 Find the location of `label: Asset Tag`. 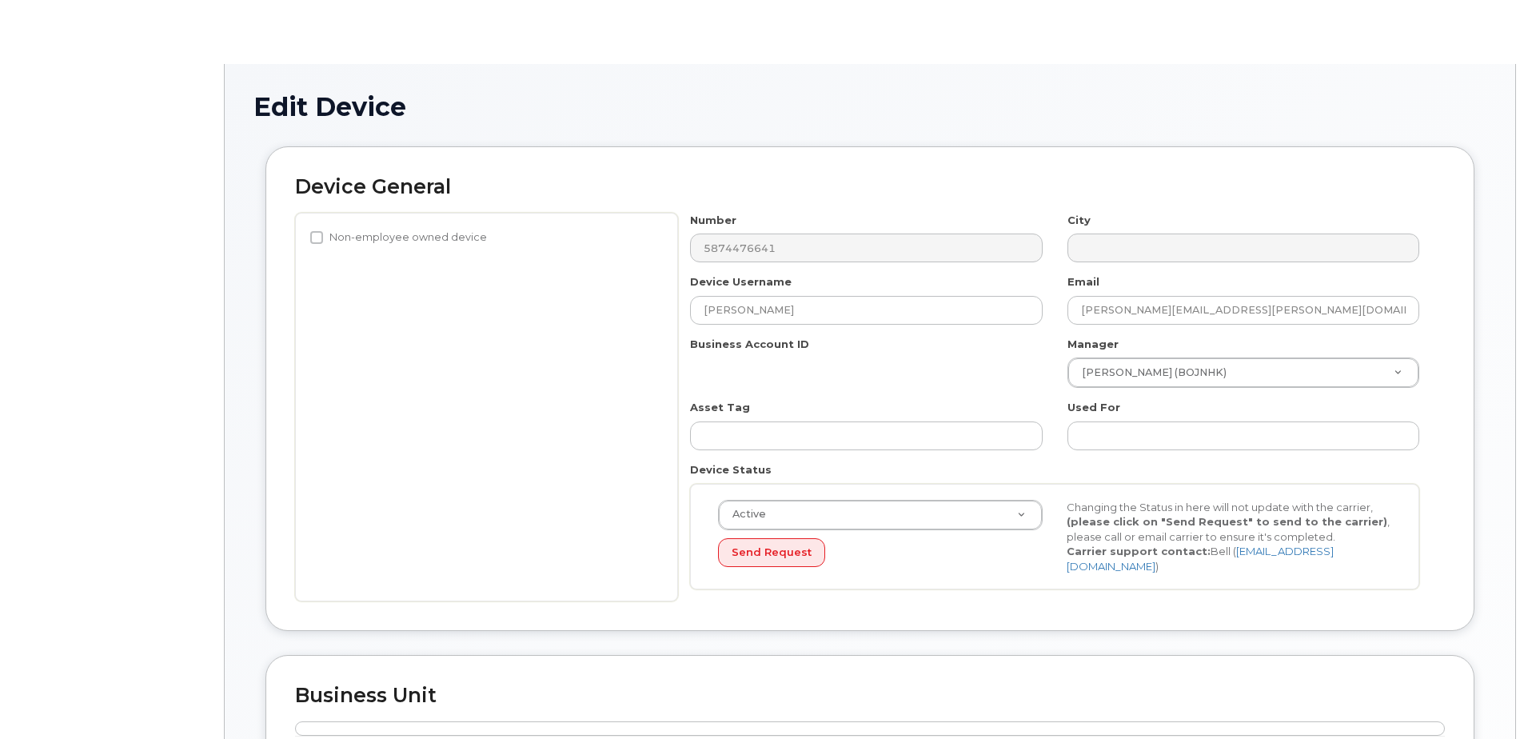

label: Asset Tag is located at coordinates (720, 407).